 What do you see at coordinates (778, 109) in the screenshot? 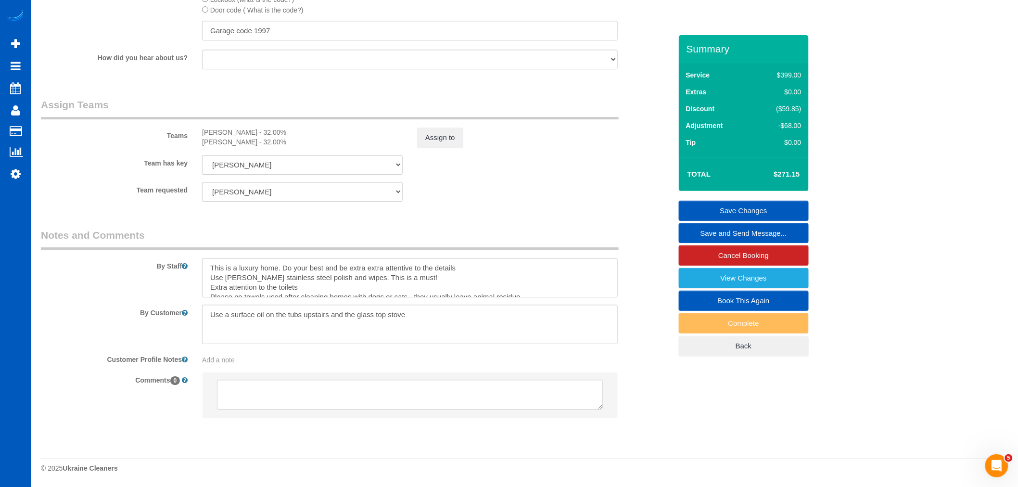
I see `div: ($59.85)` at bounding box center [778, 109].